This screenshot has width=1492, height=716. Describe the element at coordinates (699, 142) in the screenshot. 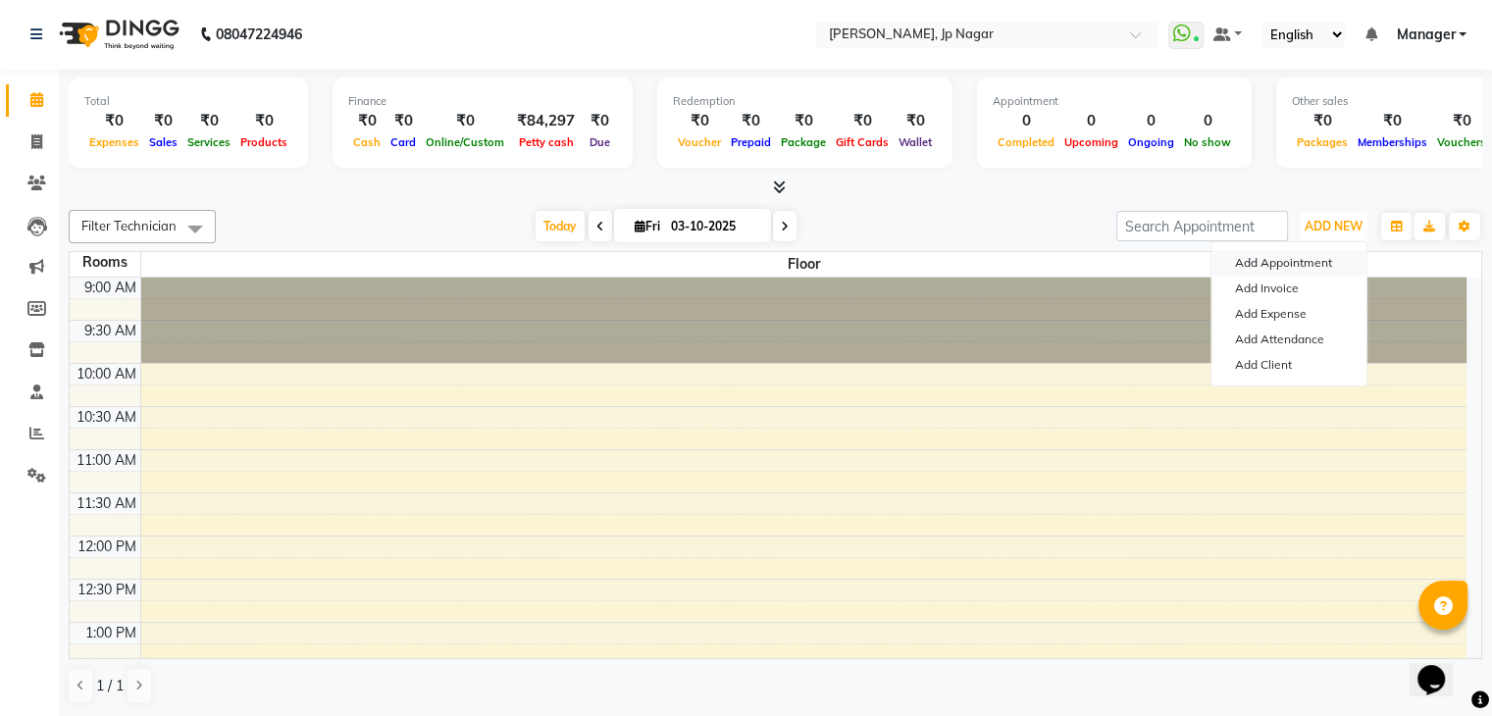

I see `span: Voucher` at that location.